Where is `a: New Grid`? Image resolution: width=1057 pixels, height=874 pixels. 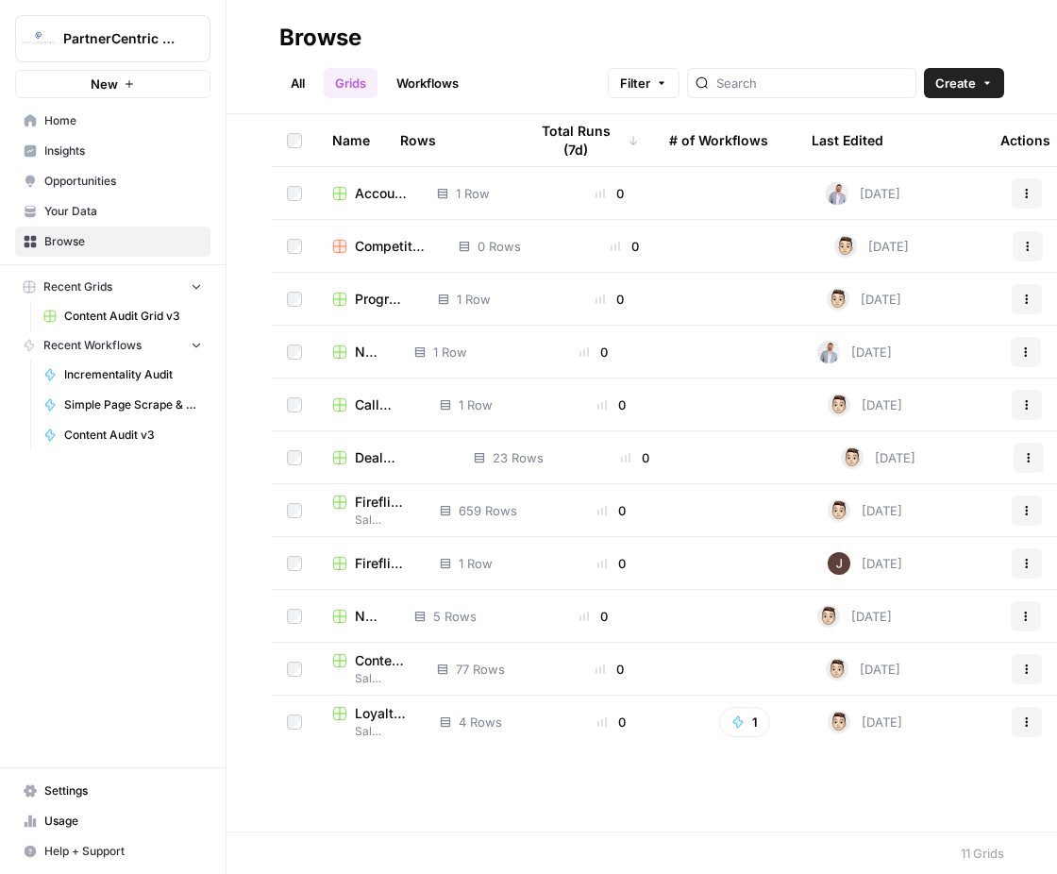 a: New Grid is located at coordinates (358, 616).